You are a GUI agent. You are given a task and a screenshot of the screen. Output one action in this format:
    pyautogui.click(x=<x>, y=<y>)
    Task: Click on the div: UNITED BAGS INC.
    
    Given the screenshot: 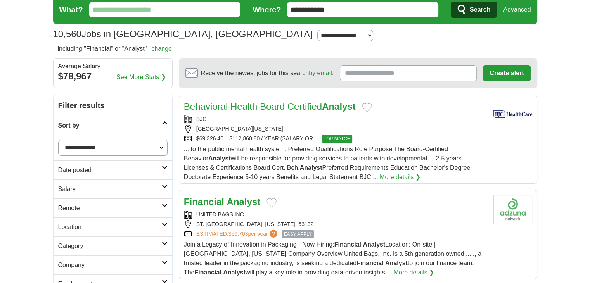 What is the action you would take?
    pyautogui.click(x=335, y=214)
    